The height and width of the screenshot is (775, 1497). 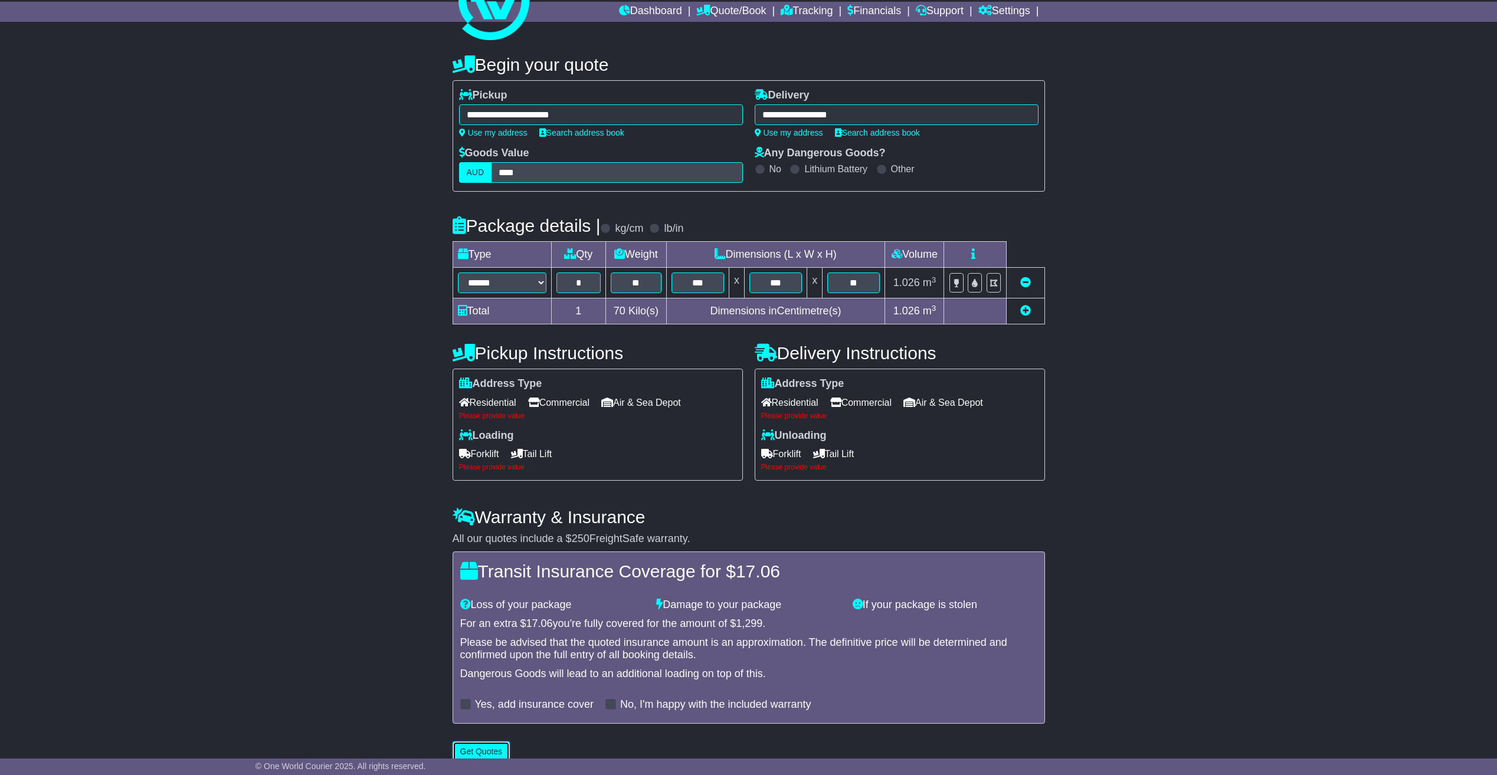 I want to click on td: Total, so click(x=501, y=312).